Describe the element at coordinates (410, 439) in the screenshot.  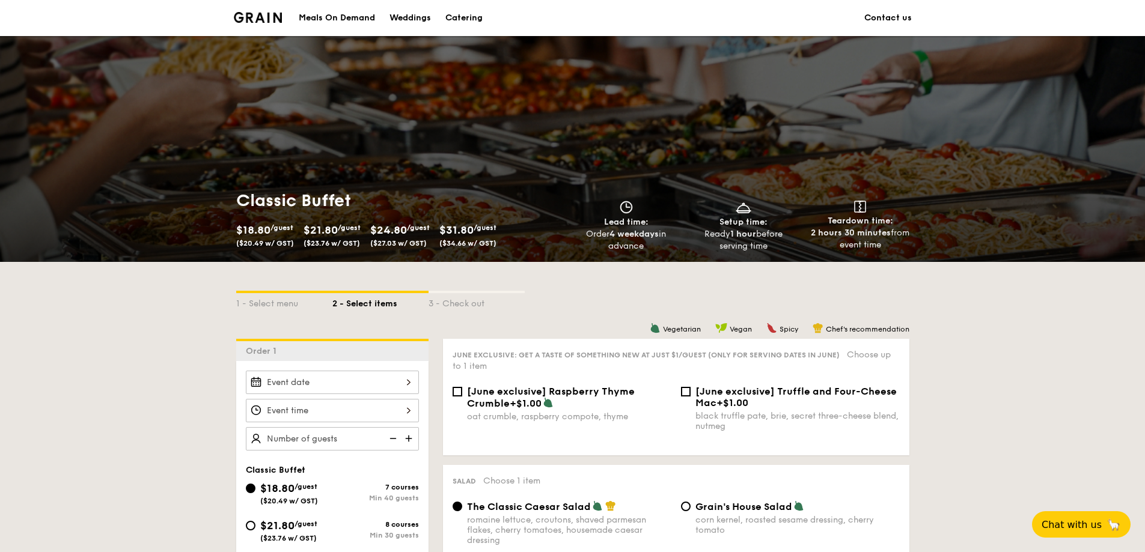
I see `img: icon-add.58712e84.svg` at that location.